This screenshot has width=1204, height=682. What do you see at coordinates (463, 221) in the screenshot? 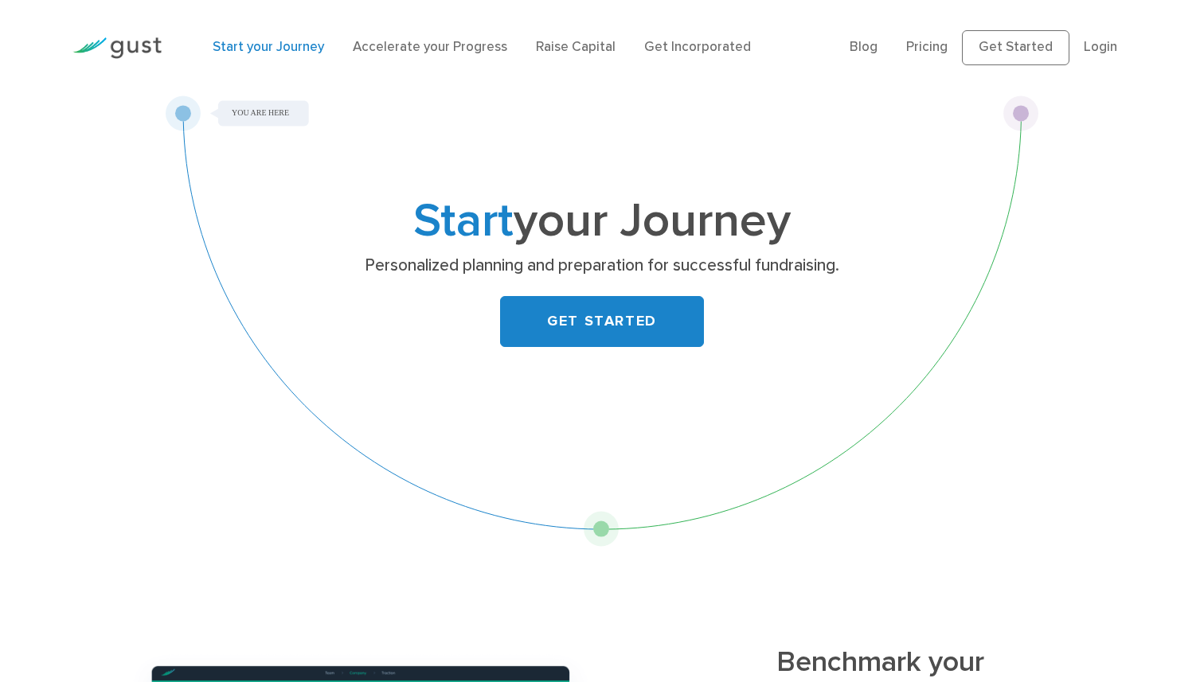
I see `span: Start` at bounding box center [463, 221].